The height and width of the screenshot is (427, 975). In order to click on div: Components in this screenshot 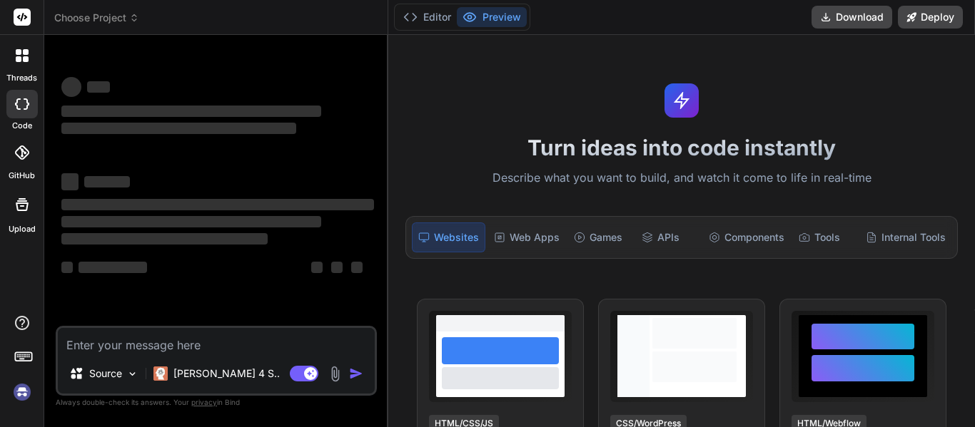, I will do `click(746, 238)`.